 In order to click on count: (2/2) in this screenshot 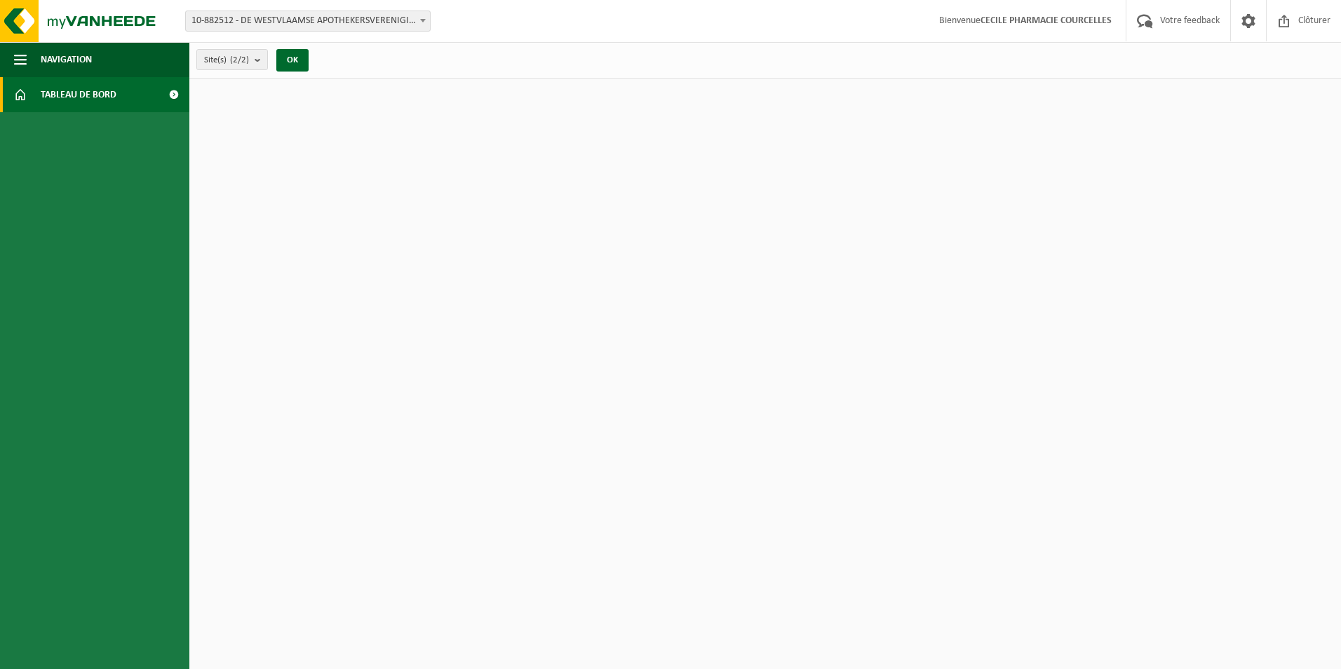, I will do `click(239, 60)`.